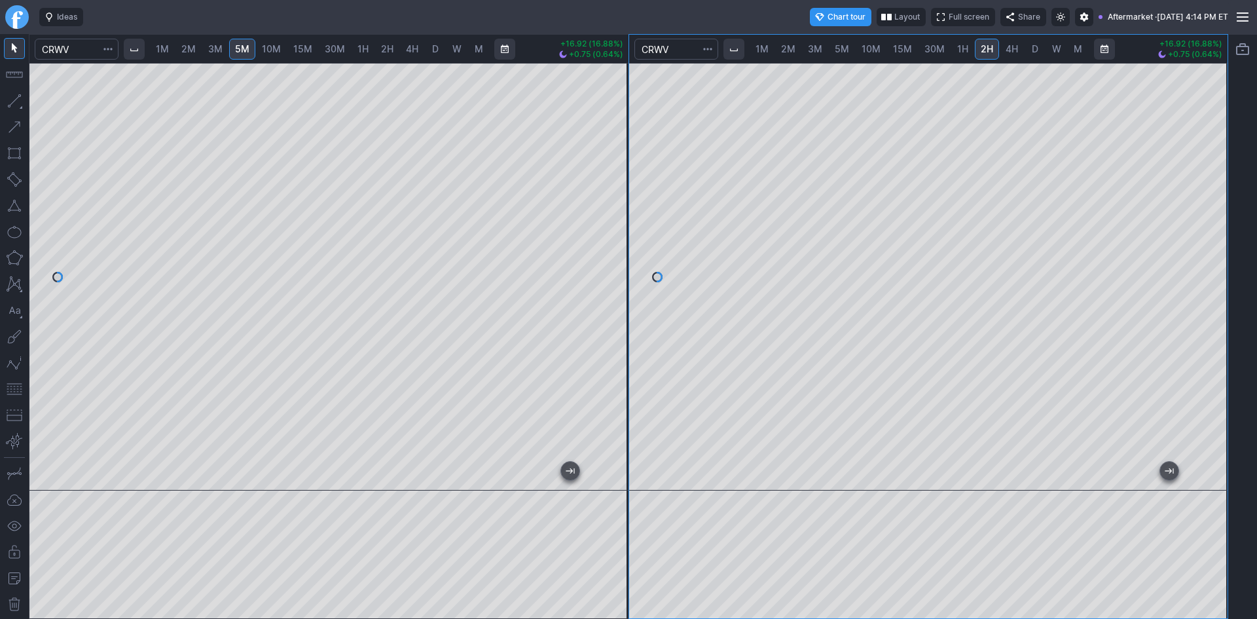 Image resolution: width=1257 pixels, height=619 pixels. Describe the element at coordinates (963, 17) in the screenshot. I see `button: Full screen` at that location.